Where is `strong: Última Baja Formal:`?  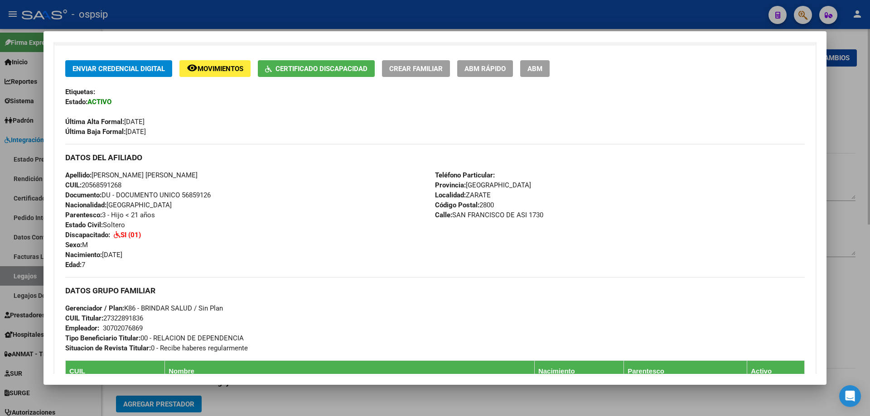
strong: Última Baja Formal: is located at coordinates (95, 132).